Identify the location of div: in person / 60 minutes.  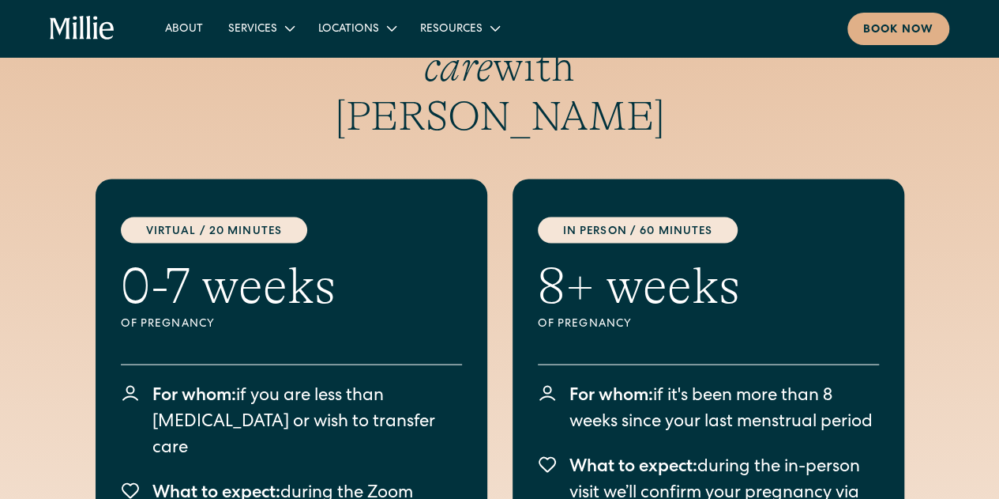
(638, 229).